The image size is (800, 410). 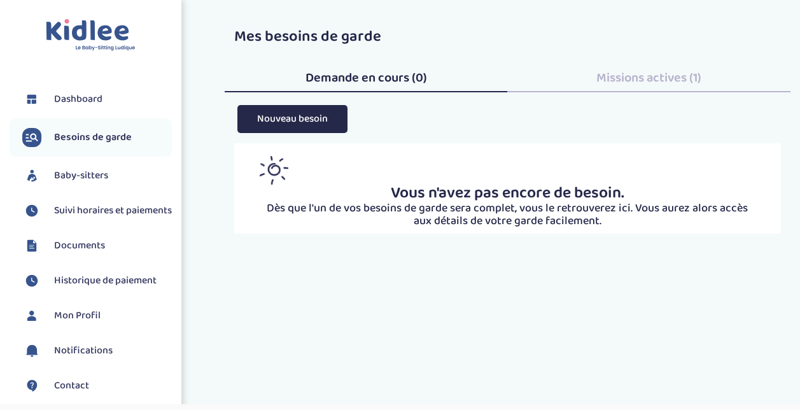 I want to click on img: profil.svg, so click(x=32, y=316).